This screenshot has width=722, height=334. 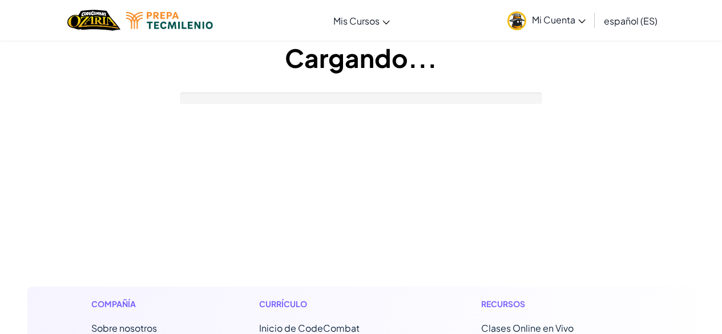 I want to click on a: Ozaria by CodeCombat logo, so click(x=94, y=20).